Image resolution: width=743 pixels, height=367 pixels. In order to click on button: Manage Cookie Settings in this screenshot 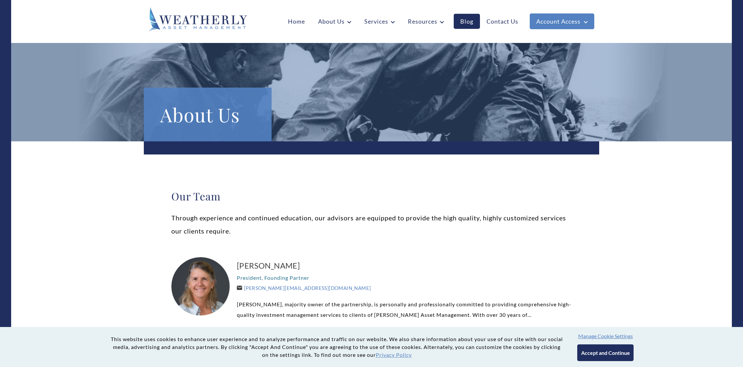, I will do `click(606, 336)`.